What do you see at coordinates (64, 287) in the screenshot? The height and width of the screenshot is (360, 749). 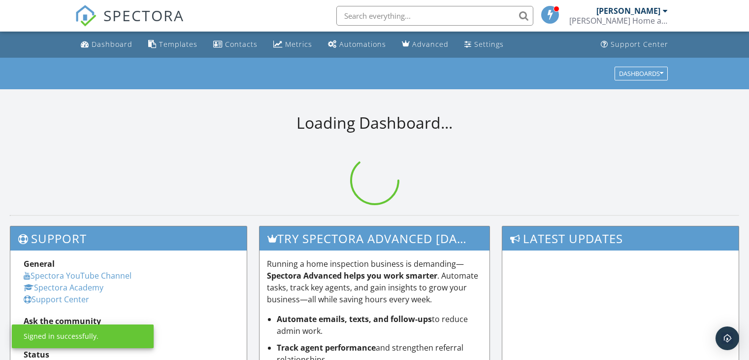 I see `a: Spectora Academy` at bounding box center [64, 287].